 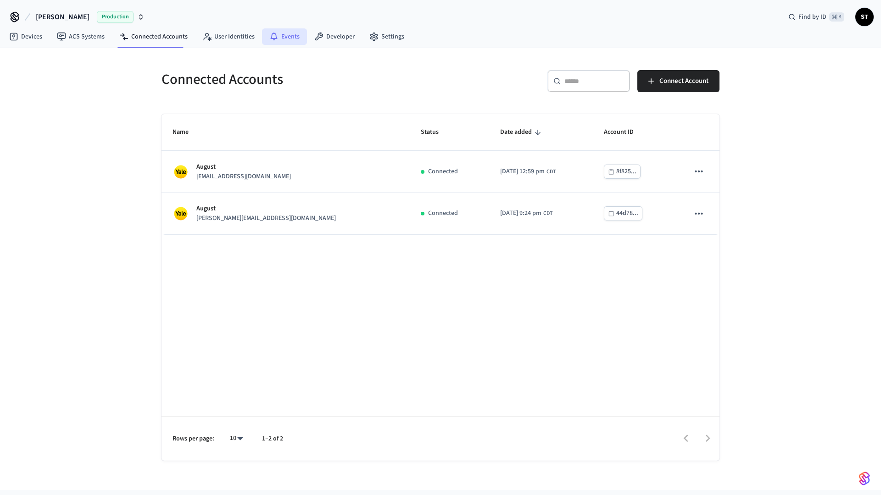 What do you see at coordinates (816, 17) in the screenshot?
I see `div: Find by ID⌘ K` at bounding box center [816, 17].